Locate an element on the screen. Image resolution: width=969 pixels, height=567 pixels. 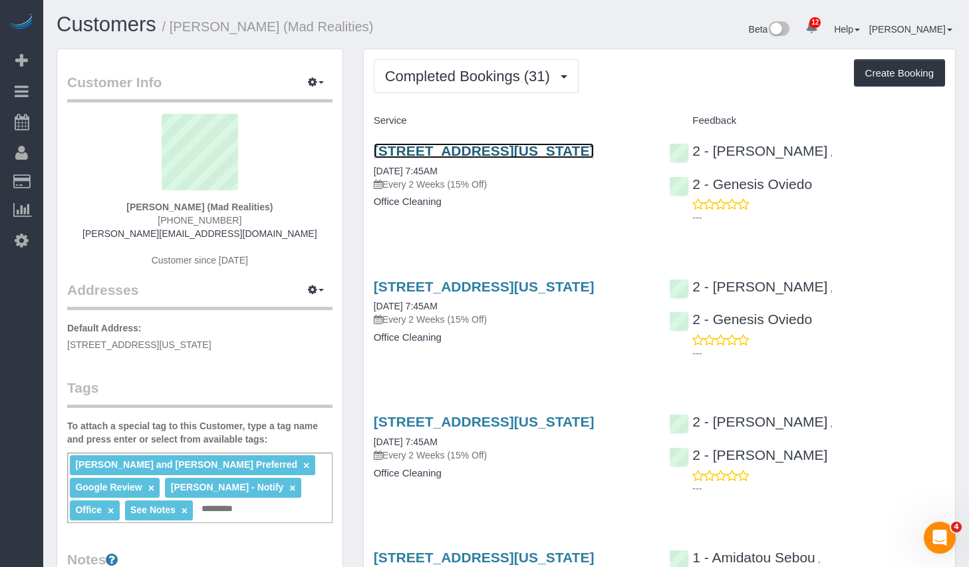
span: Completed Bookings (31) is located at coordinates (471, 76).